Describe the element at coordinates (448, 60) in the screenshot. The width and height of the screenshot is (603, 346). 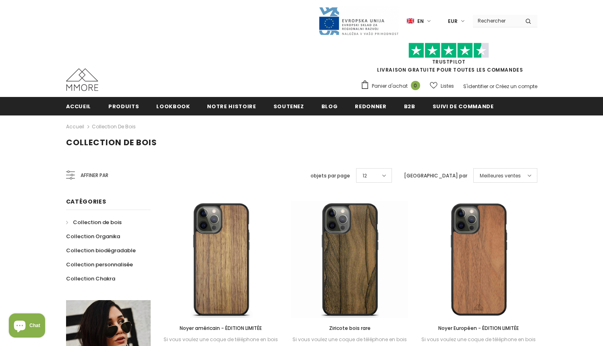
I see `span: LIVRAISON GRATUITE POUR TOUTES LES COMMANDES` at that location.